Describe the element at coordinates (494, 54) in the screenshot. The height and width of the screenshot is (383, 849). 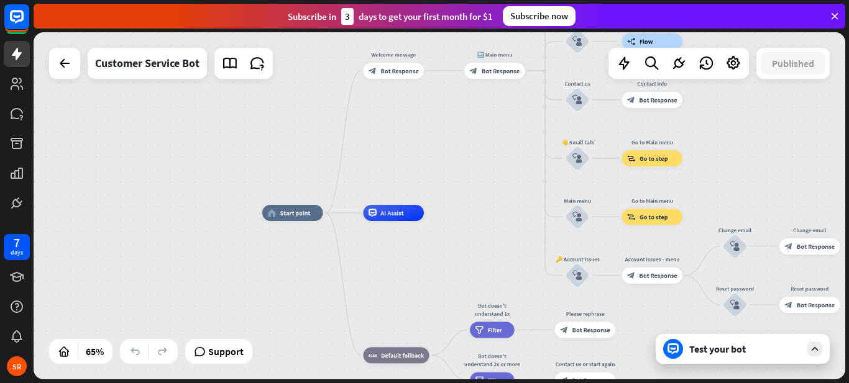
I see `div: 🔙 Main menu` at that location.